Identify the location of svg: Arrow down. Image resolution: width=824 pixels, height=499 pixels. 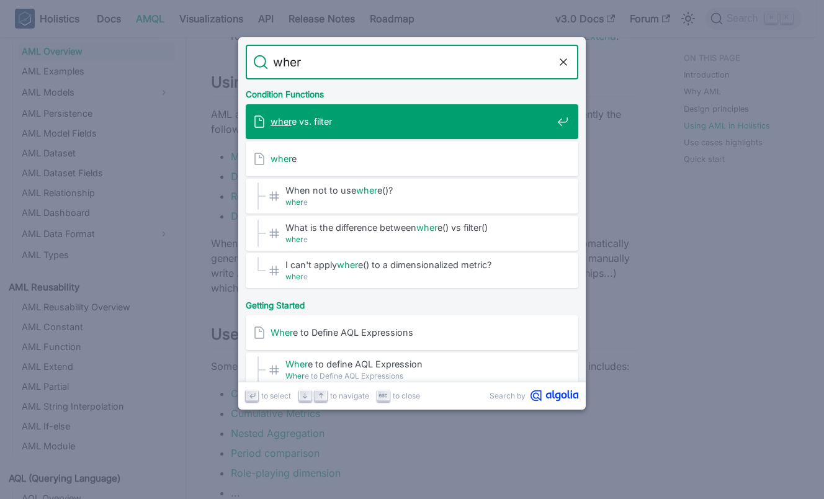
(305, 395).